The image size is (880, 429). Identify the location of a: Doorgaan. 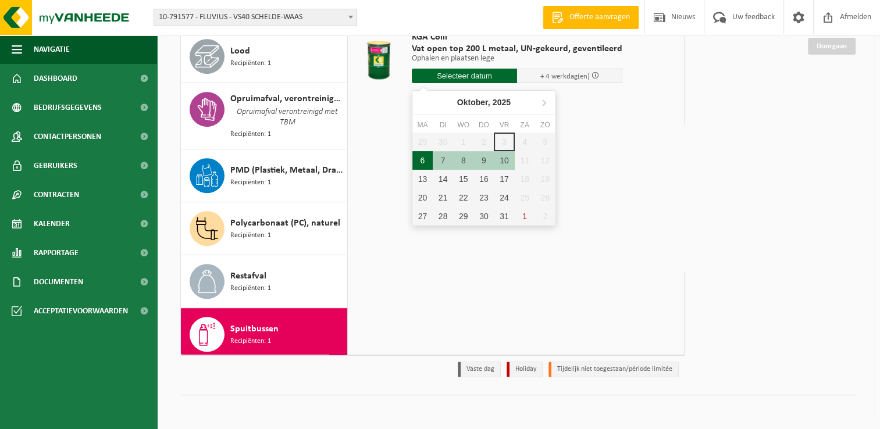
(832, 46).